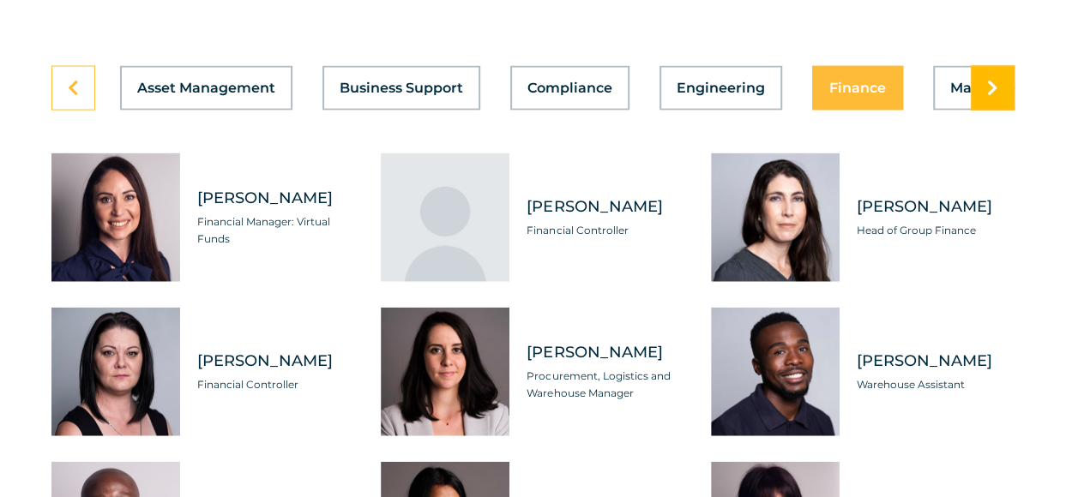 The height and width of the screenshot is (497, 1066). What do you see at coordinates (276, 231) in the screenshot?
I see `span: Financial Manager: Virtual Funds` at bounding box center [276, 231].